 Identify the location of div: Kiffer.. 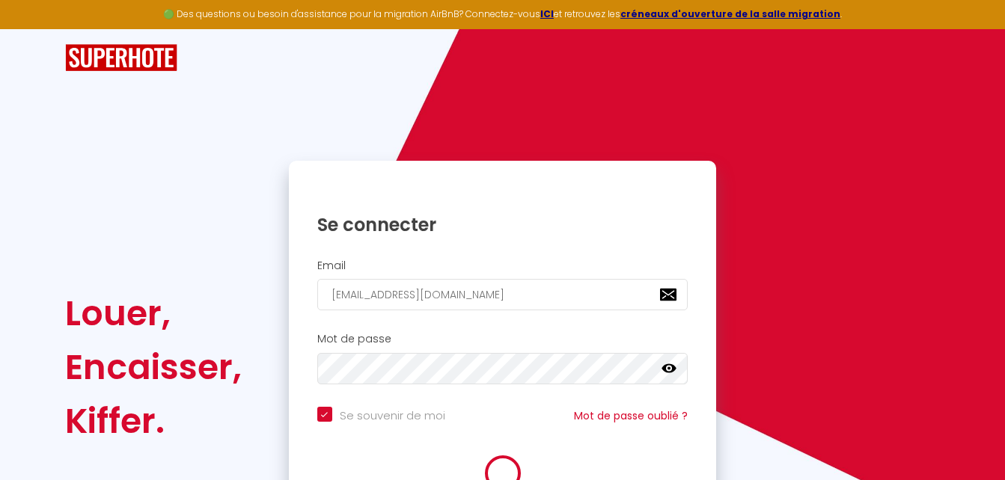
(153, 421).